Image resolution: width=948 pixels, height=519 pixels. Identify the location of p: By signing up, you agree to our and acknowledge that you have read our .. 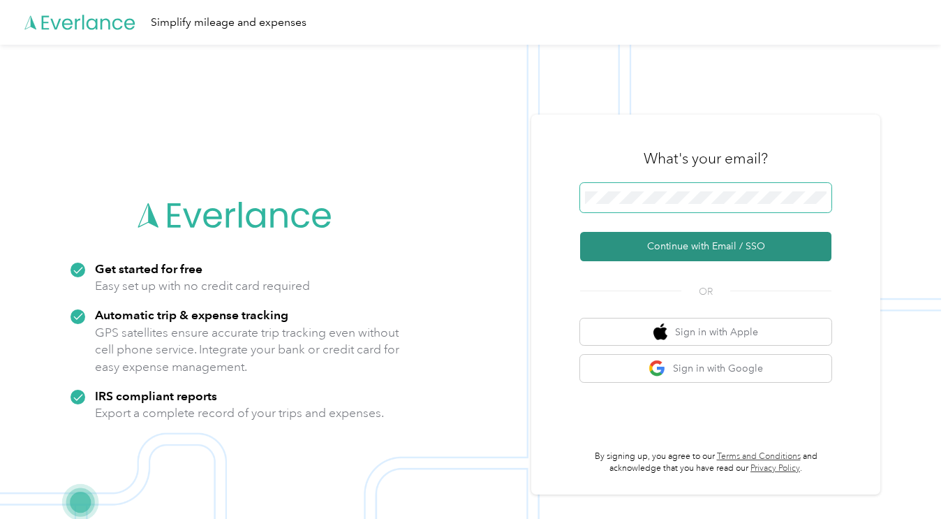
(706, 462).